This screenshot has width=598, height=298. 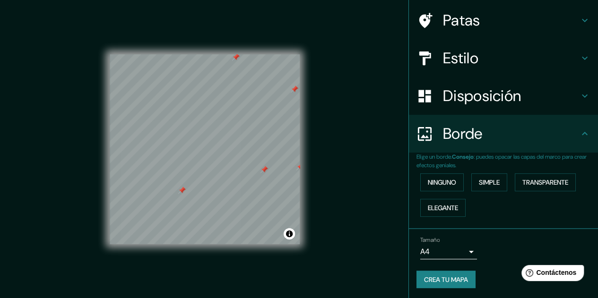 I want to click on font: Tamaño, so click(x=430, y=240).